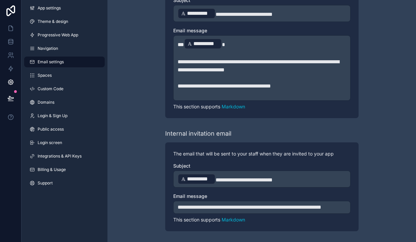  What do you see at coordinates (49, 8) in the screenshot?
I see `span: App settings` at bounding box center [49, 8].